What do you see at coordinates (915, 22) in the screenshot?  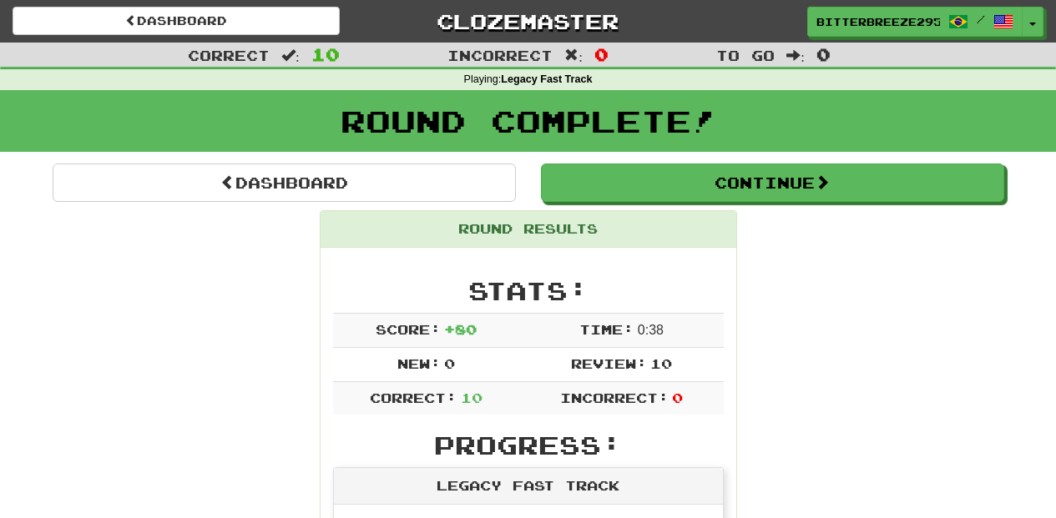 I see `a: BitterBreeze2956 /` at bounding box center [915, 22].